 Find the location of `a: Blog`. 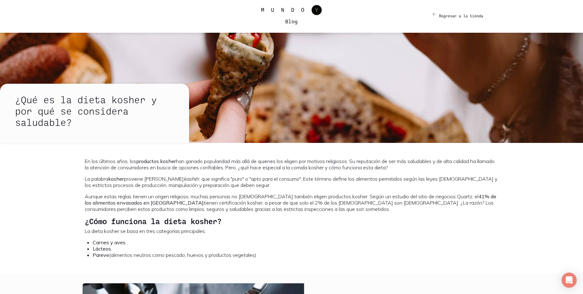

a: Blog is located at coordinates (291, 16).